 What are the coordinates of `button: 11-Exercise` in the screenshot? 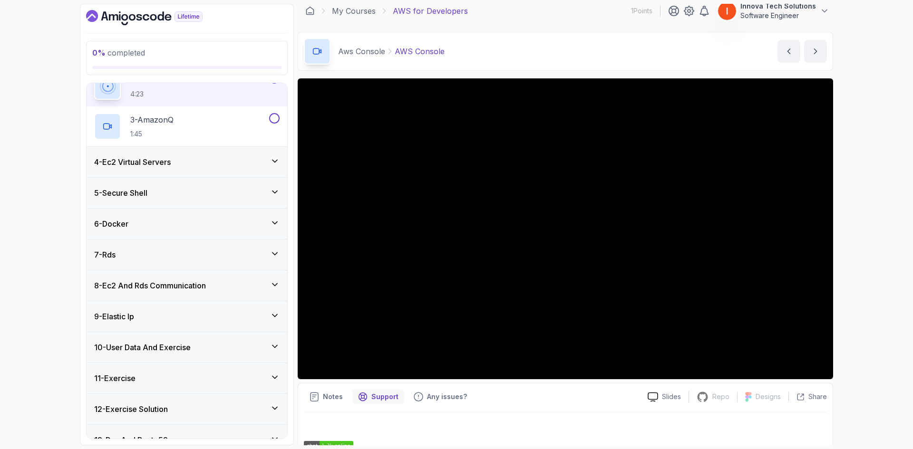 It's located at (187, 378).